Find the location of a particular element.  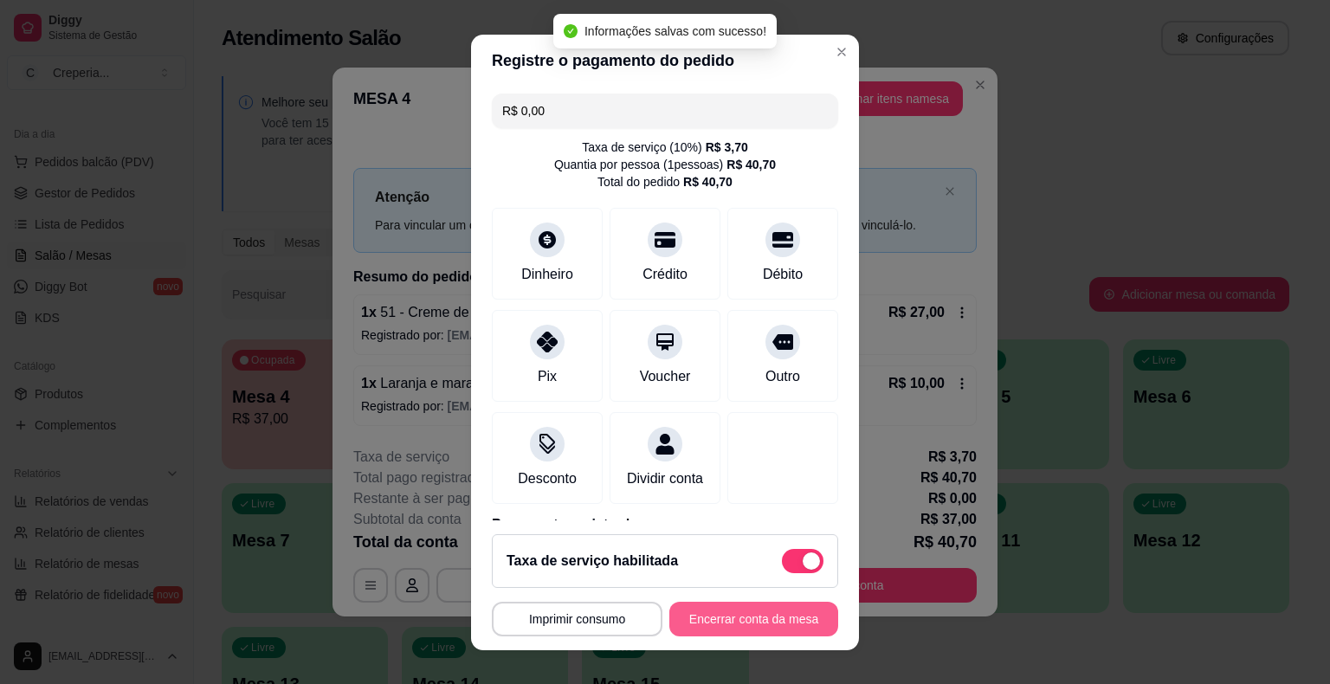

button: Encerrar conta da mesa is located at coordinates (754, 619).